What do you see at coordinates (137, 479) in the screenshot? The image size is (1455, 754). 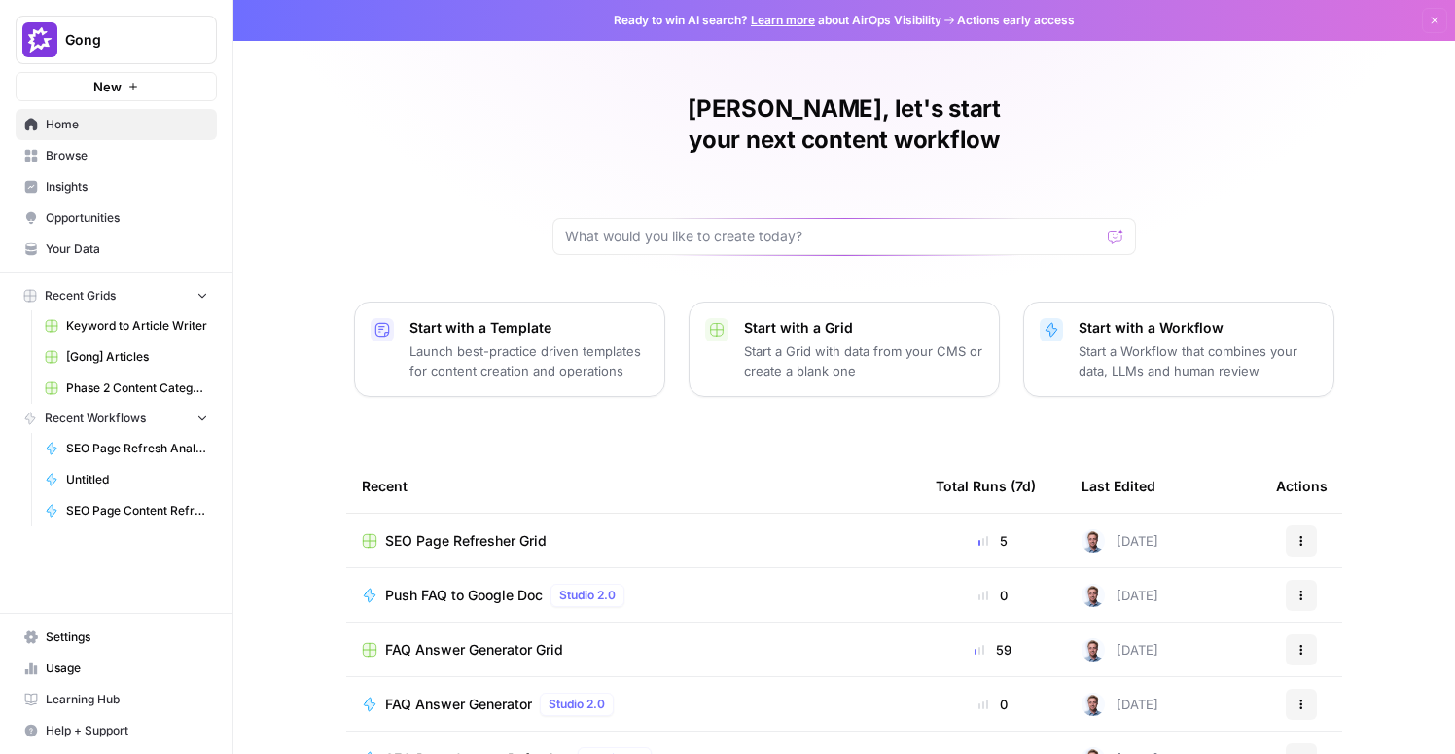 I see `span: Untitled` at bounding box center [137, 479].